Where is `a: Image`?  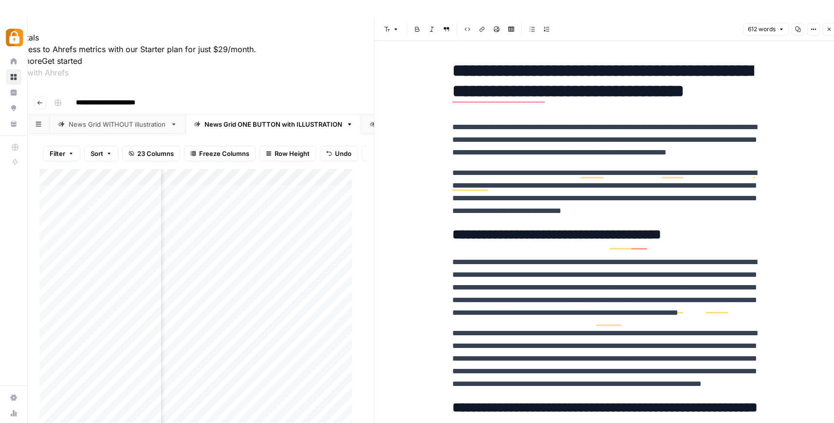
a: Image is located at coordinates (390, 124).